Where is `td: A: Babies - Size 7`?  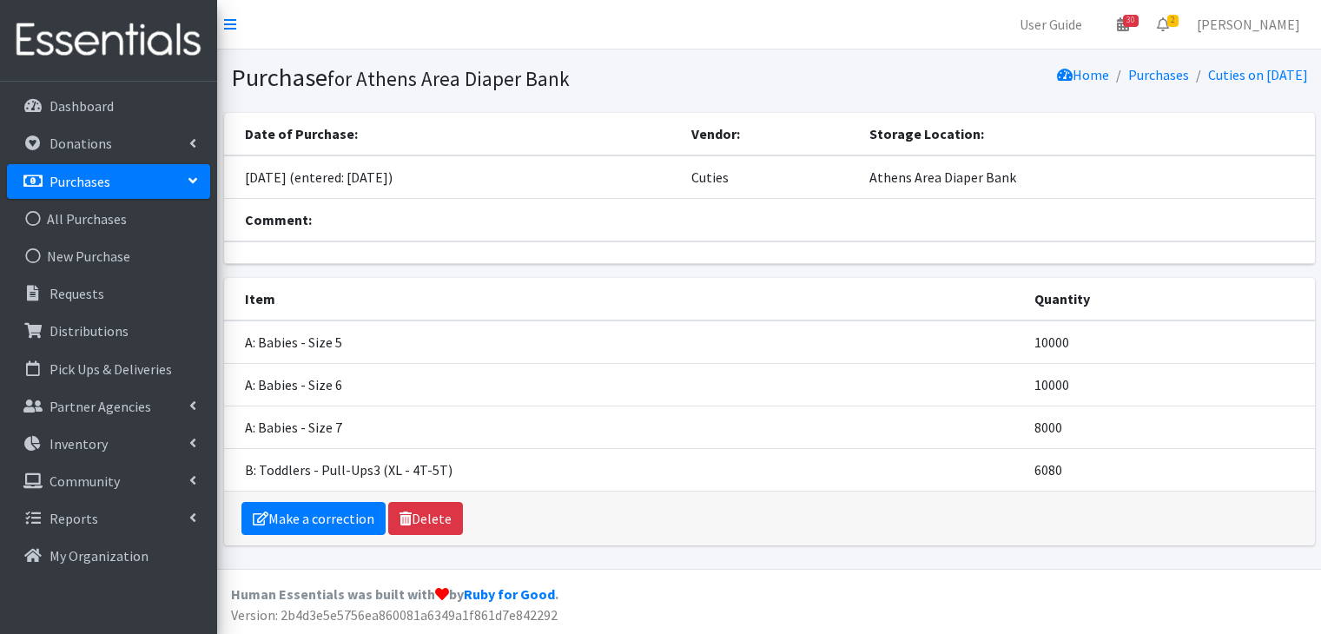
td: A: Babies - Size 7 is located at coordinates (623, 426).